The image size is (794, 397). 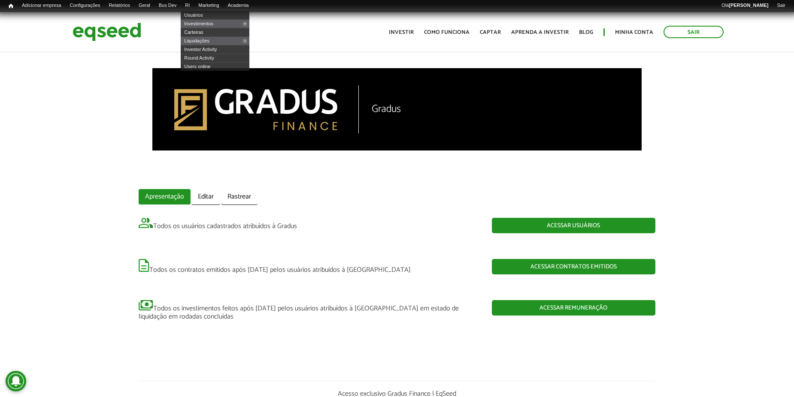 I want to click on img: paper_icon.svg, so click(x=144, y=266).